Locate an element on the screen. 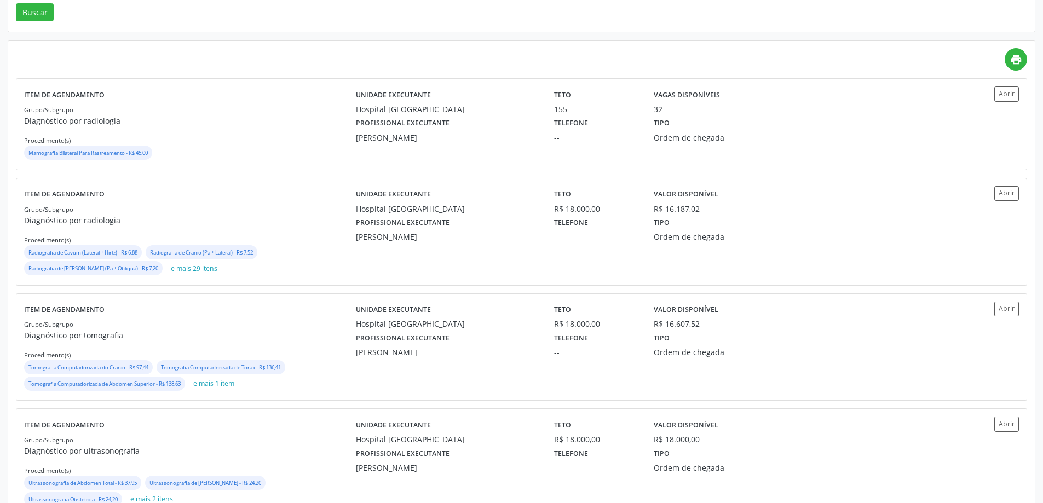 This screenshot has width=1043, height=503. button: e mais 29 itens is located at coordinates (194, 268).